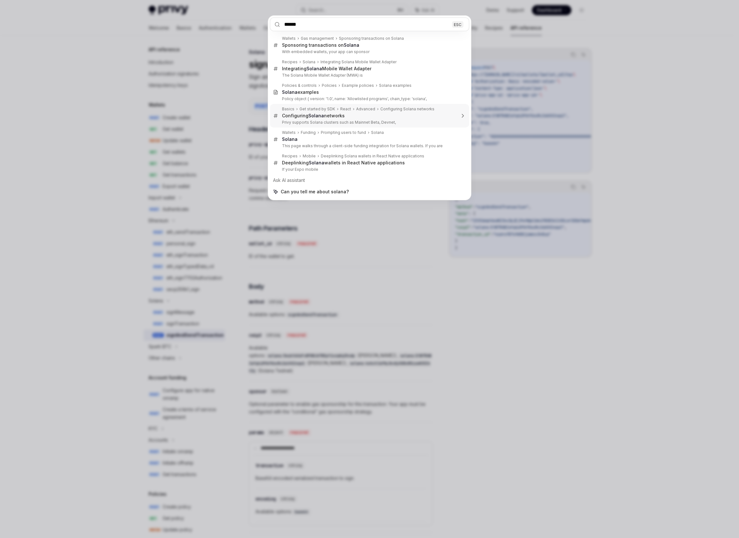  Describe the element at coordinates (369, 146) in the screenshot. I see `p: This page walks through a client-side funding integration for Solana wallets. If you are` at that location.